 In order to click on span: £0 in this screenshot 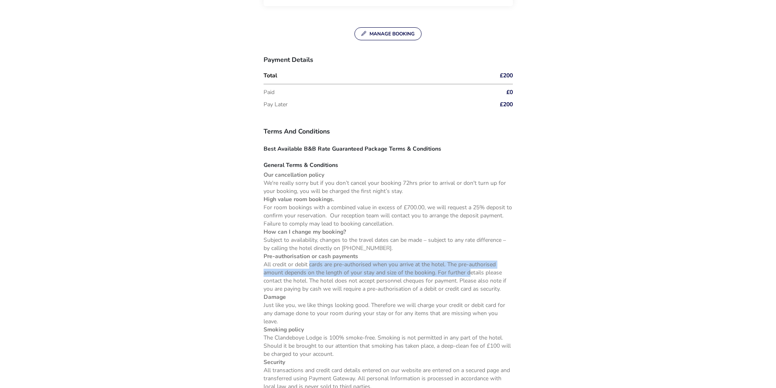, I will do `click(510, 93)`.